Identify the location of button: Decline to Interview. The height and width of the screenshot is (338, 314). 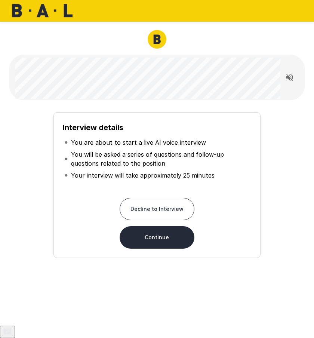
(157, 209).